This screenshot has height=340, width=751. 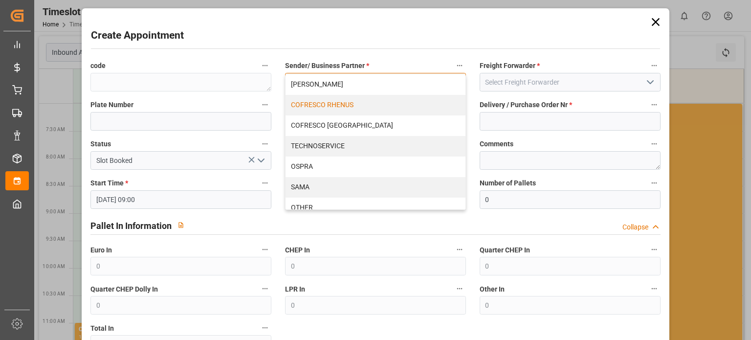 What do you see at coordinates (510, 66) in the screenshot?
I see `span: Freight Forwarder` at bounding box center [510, 66].